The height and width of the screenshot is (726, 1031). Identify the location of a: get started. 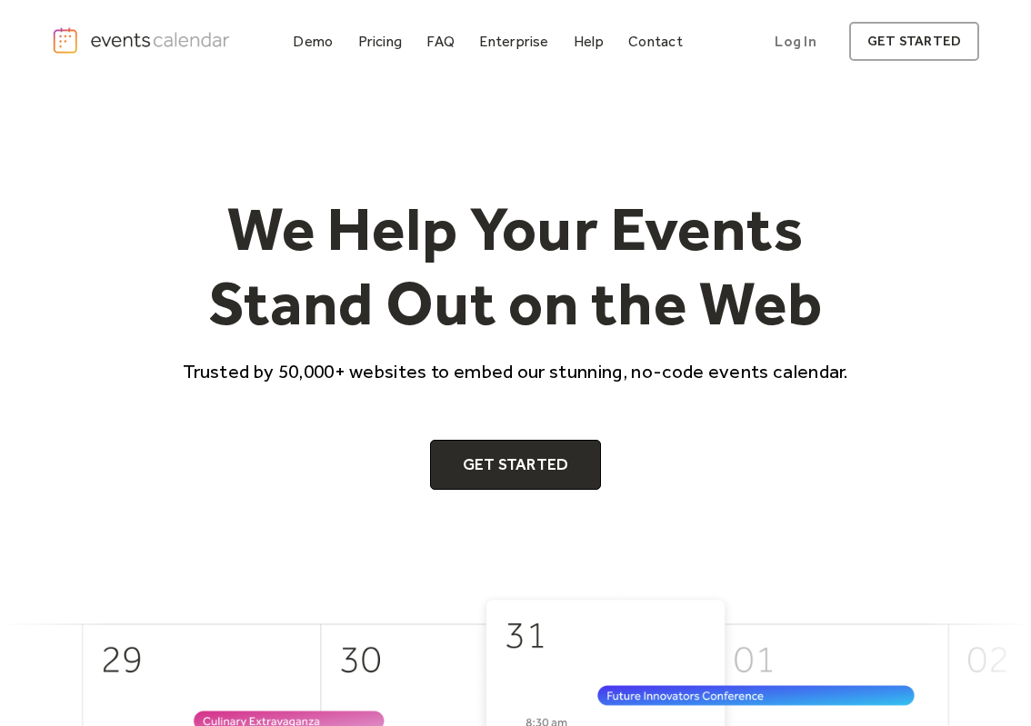
(913, 41).